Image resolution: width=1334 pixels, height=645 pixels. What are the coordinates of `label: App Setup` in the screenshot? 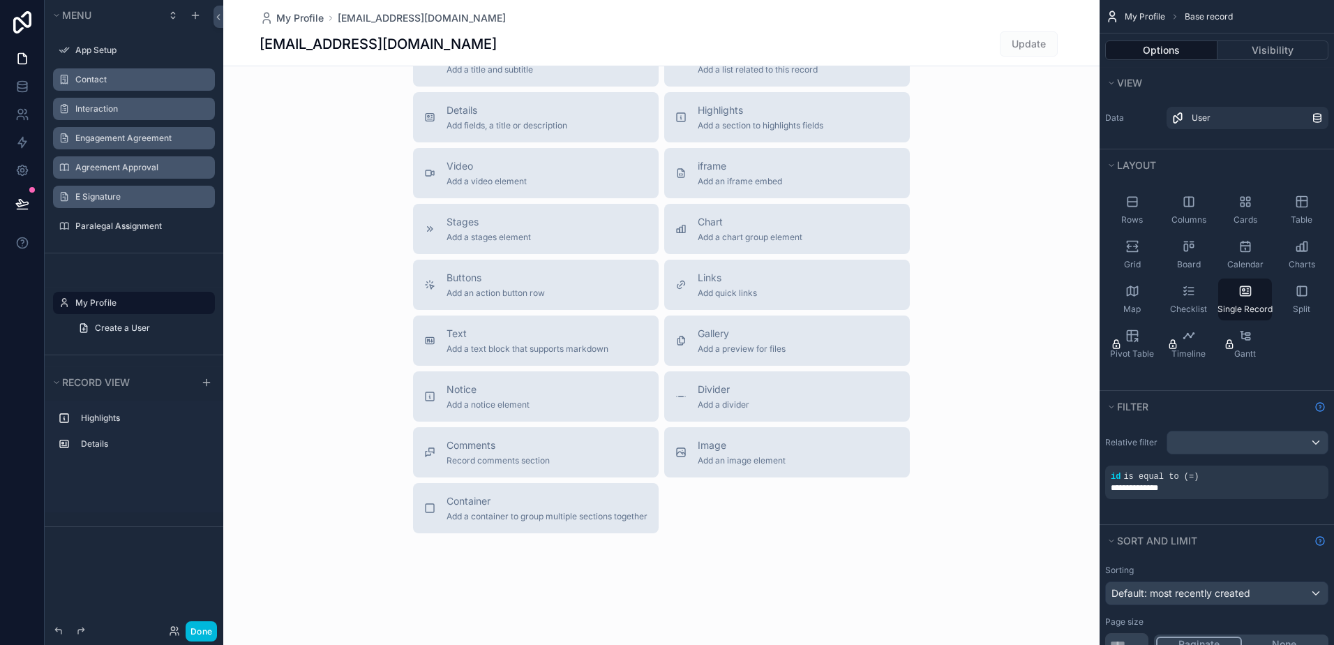 It's located at (141, 50).